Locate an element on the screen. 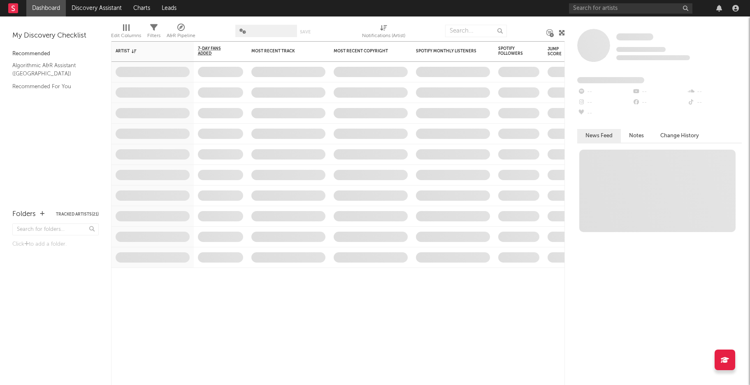  a: Recommended For You is located at coordinates (51, 86).